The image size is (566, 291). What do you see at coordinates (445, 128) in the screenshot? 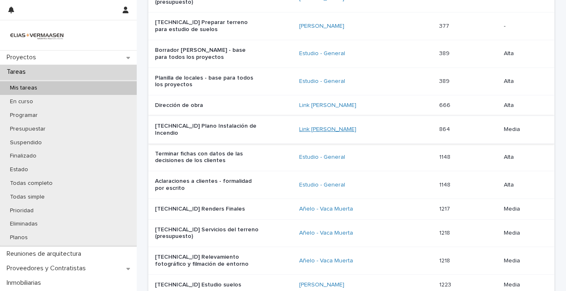
I see `p: 864` at bounding box center [445, 128].